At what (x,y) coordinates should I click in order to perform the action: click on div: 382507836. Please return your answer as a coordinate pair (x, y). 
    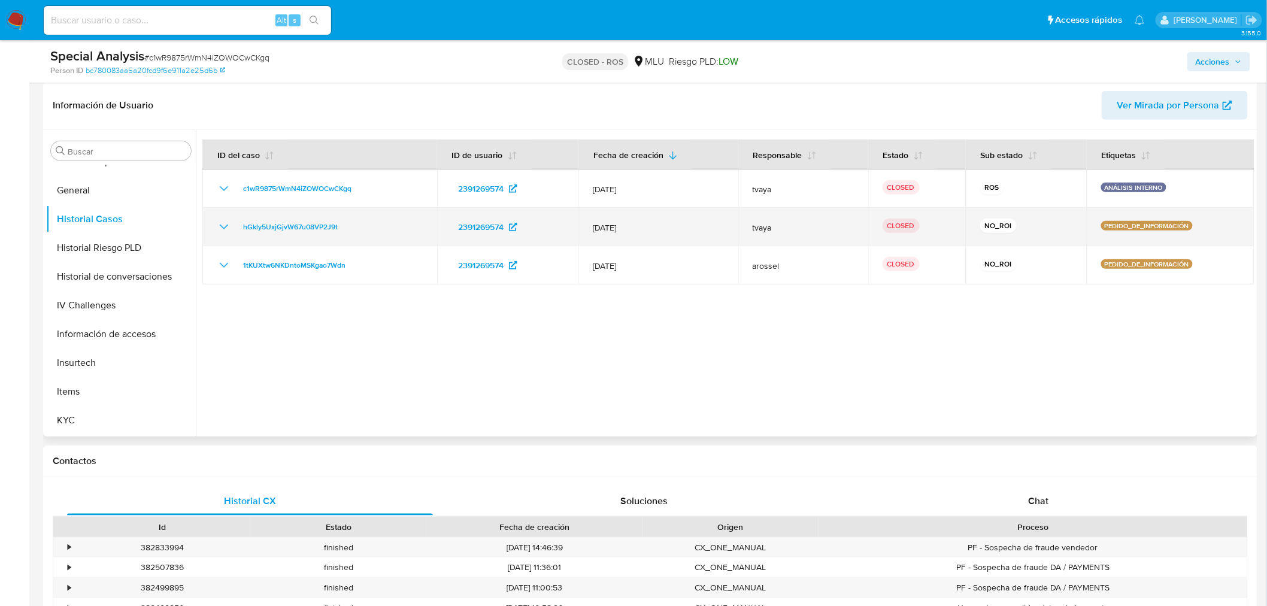
    Looking at the image, I should click on (162, 567).